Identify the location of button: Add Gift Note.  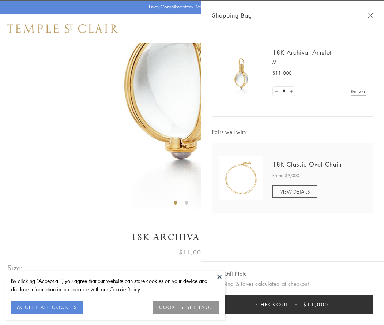
(229, 273).